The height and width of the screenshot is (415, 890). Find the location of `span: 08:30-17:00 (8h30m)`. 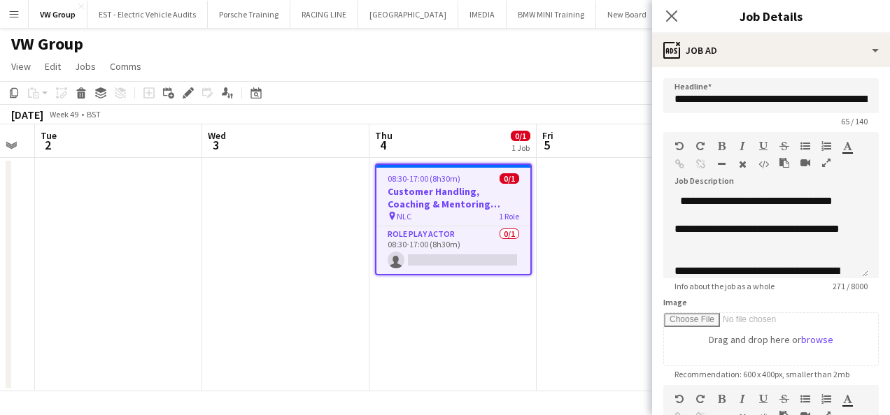

span: 08:30-17:00 (8h30m) is located at coordinates (424, 178).